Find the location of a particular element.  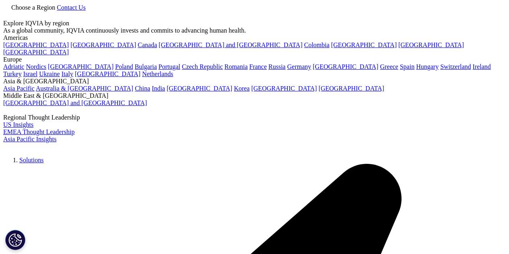

a: Russia is located at coordinates (277, 66).